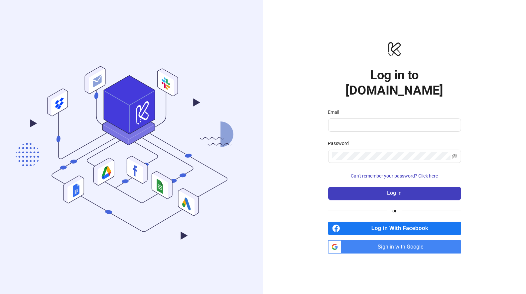  Describe the element at coordinates (394, 193) in the screenshot. I see `span: Log in` at that location.